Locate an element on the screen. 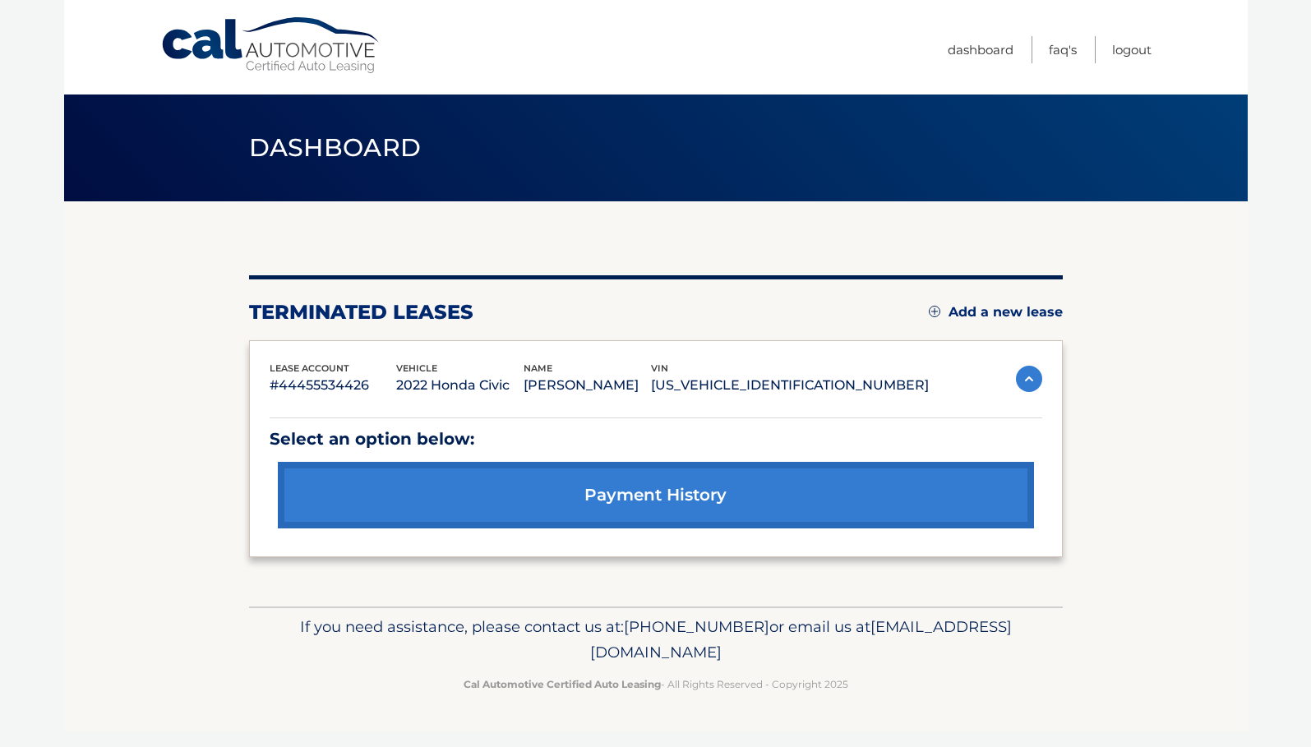 Image resolution: width=1311 pixels, height=747 pixels. span: lease account is located at coordinates (309, 368).